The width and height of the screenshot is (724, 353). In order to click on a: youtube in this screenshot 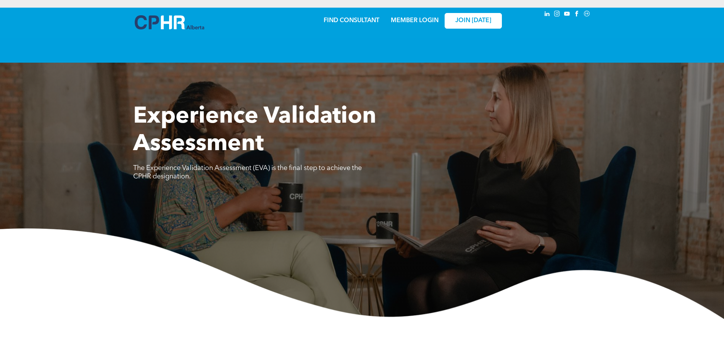, I will do `click(567, 15)`.